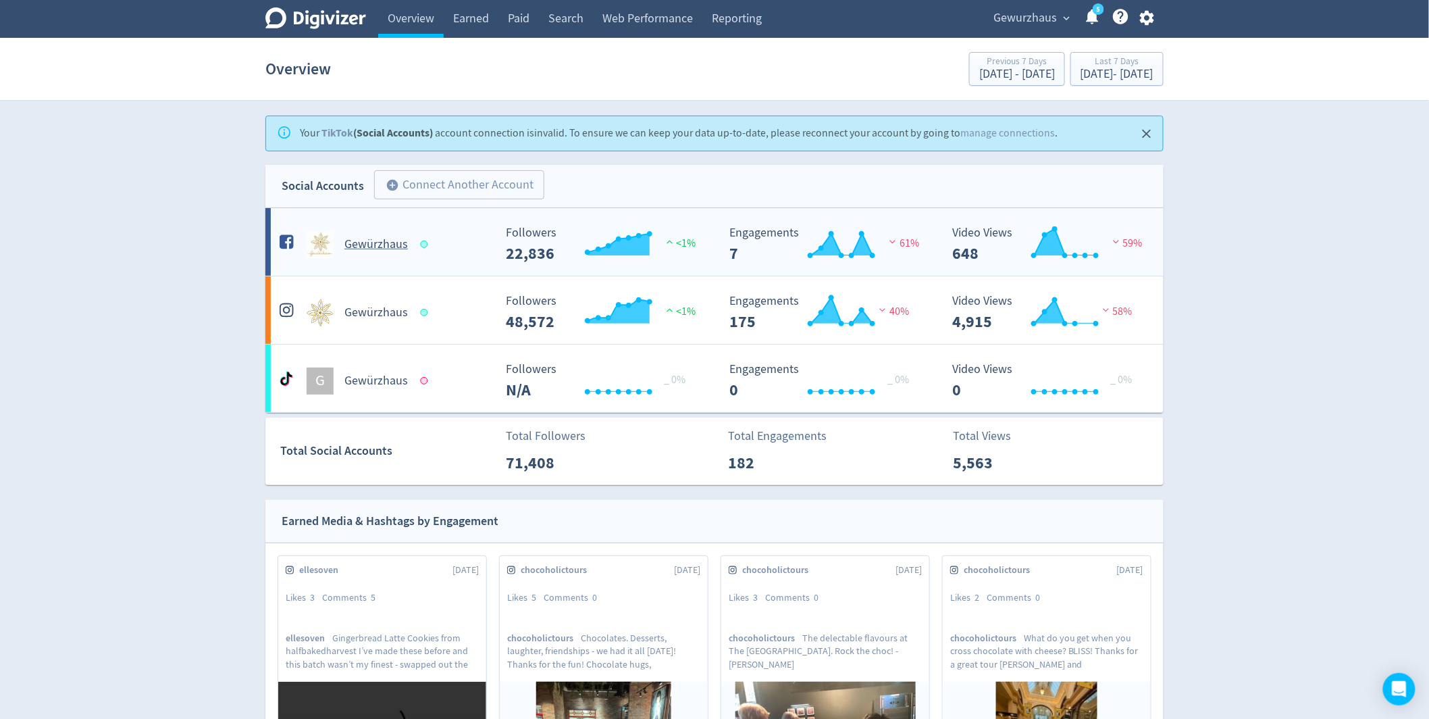  I want to click on div: Last 7 Days, so click(1117, 62).